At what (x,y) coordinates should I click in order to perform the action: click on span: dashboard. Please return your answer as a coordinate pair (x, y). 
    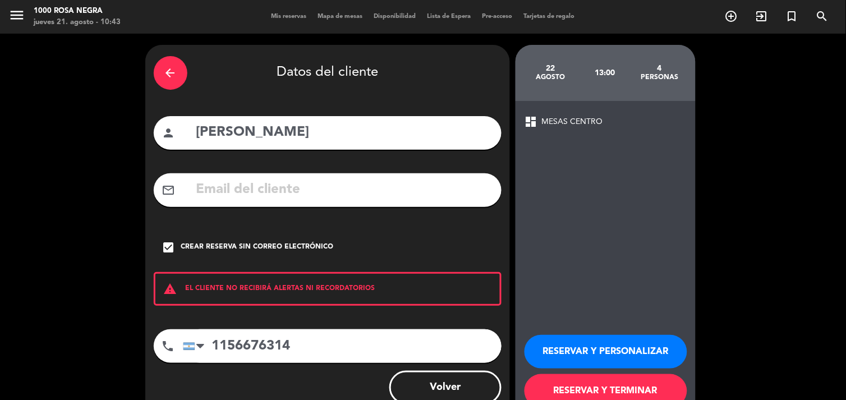
    Looking at the image, I should click on (532, 122).